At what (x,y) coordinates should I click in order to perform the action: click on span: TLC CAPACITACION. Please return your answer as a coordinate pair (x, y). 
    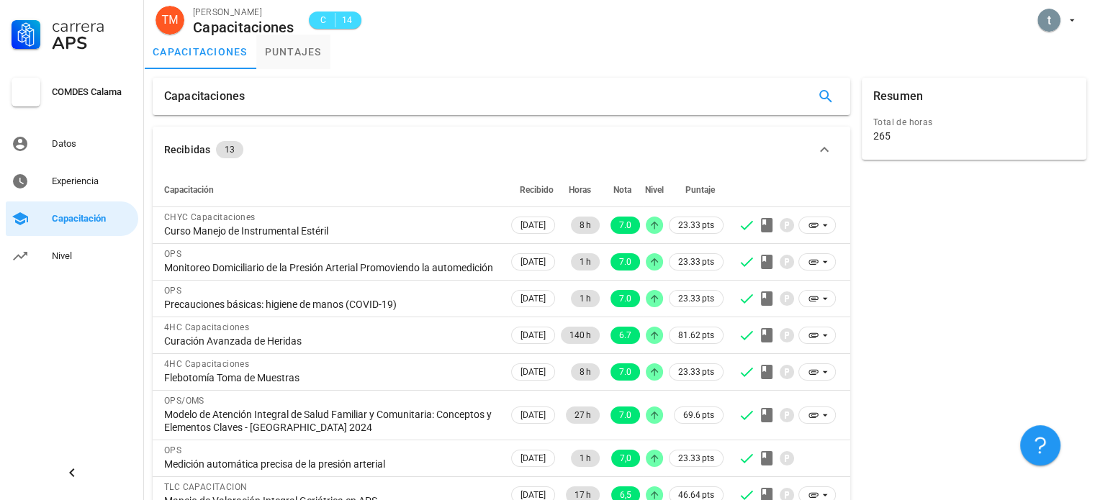
    Looking at the image, I should click on (205, 487).